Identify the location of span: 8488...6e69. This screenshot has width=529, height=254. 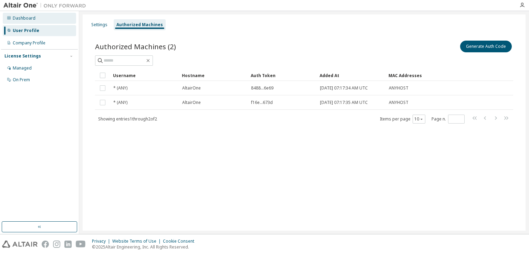
(262, 88).